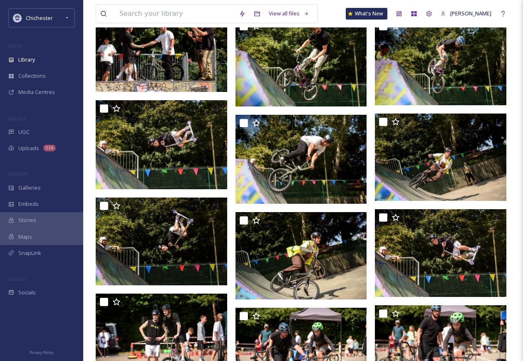  What do you see at coordinates (162, 242) in the screenshot?
I see `img: ext_1754863318.691357_allan@allanhutchings.com-060708-1711.jpg` at bounding box center [162, 242].